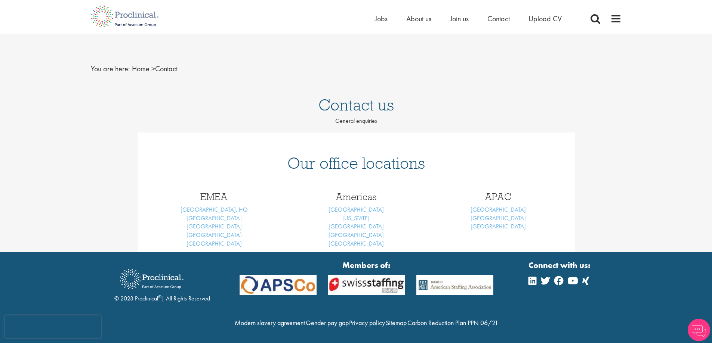 Image resolution: width=712 pixels, height=343 pixels. What do you see at coordinates (419, 19) in the screenshot?
I see `span: About us` at bounding box center [419, 19].